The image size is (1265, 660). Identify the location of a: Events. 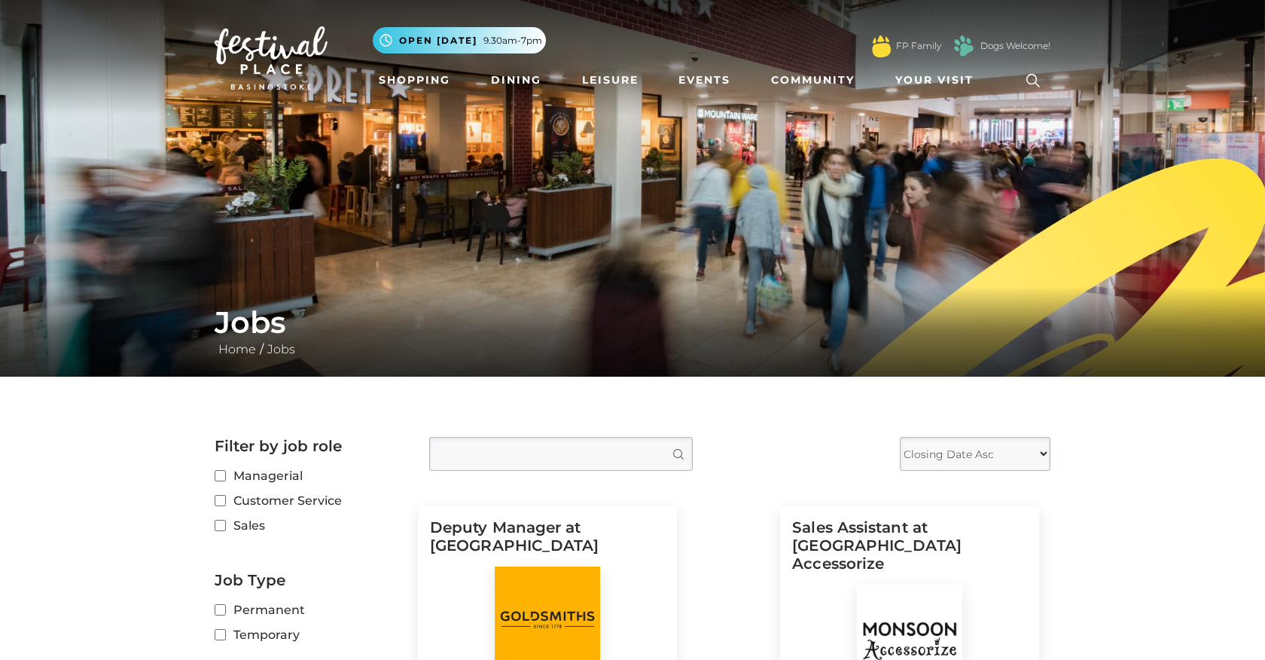
(704, 80).